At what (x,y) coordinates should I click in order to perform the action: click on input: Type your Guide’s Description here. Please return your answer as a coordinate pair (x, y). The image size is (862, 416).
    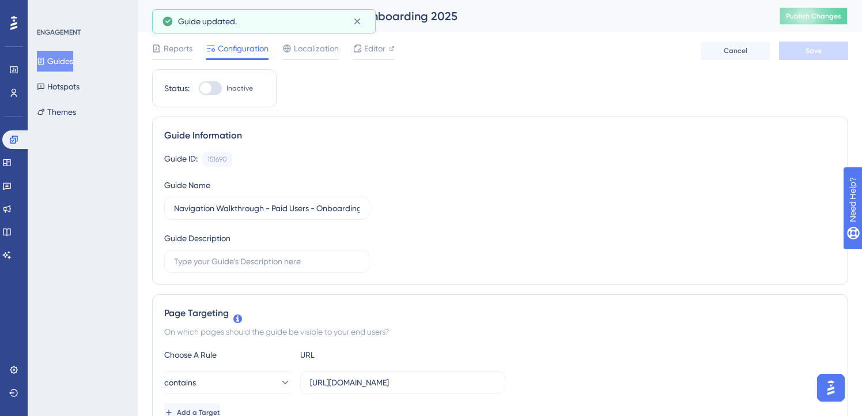
    Looking at the image, I should click on (267, 261).